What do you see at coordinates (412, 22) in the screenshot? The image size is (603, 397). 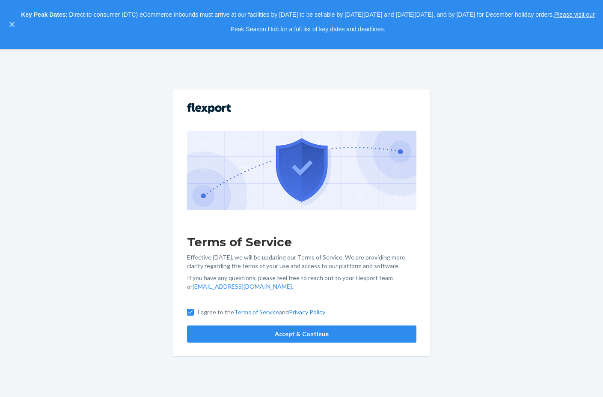 I see `a: Please visit our Peak Season Hub for a full list of key dates and deadlines.` at bounding box center [412, 22].